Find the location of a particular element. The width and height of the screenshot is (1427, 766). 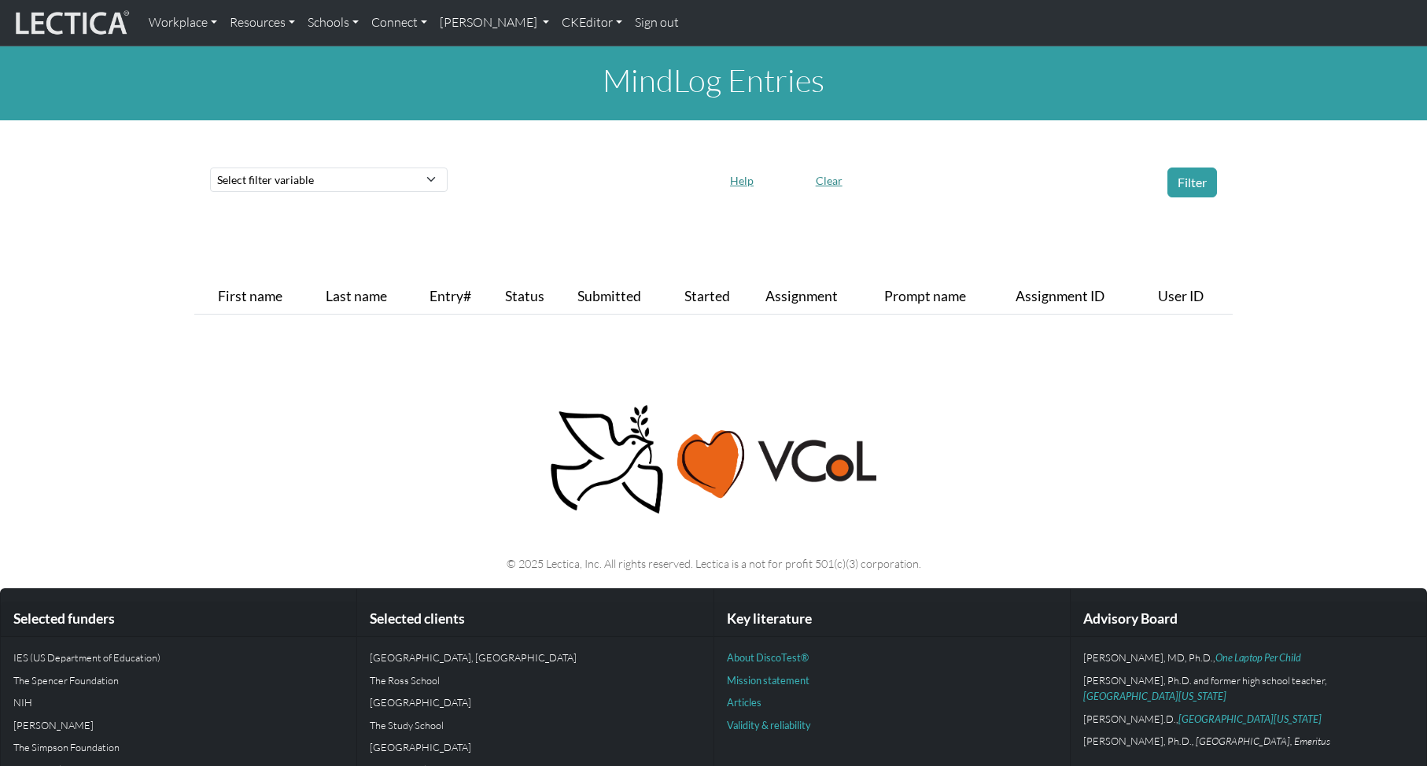

a: Resources is located at coordinates (262, 23).